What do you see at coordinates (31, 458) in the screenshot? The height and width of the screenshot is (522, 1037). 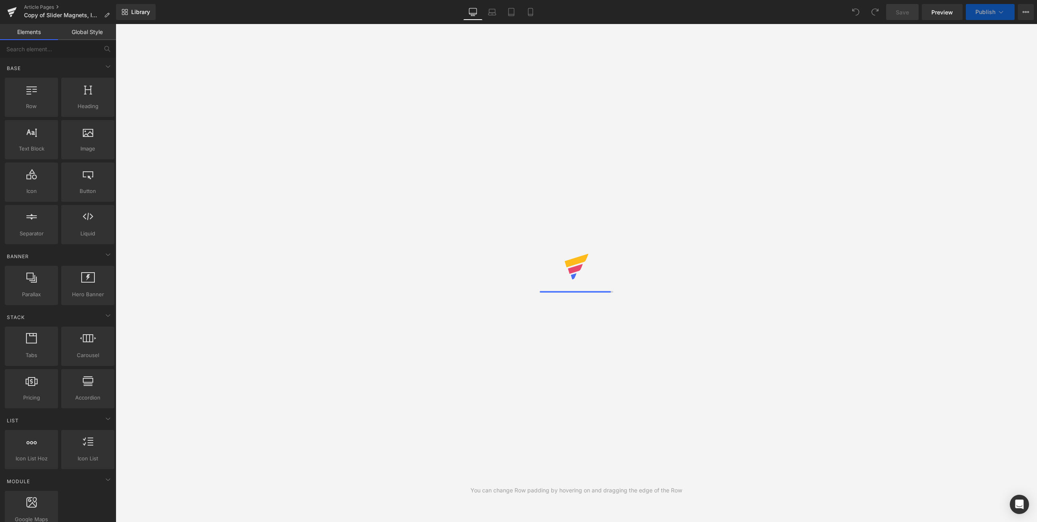 I see `span: Icon List Hoz` at bounding box center [31, 458].